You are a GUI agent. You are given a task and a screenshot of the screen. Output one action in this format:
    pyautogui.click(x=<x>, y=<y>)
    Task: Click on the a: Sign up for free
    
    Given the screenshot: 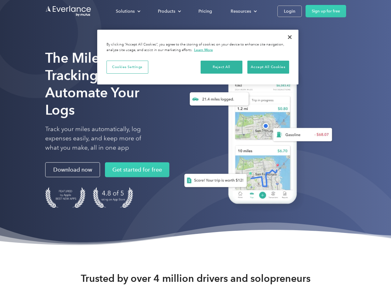 What is the action you would take?
    pyautogui.click(x=325, y=11)
    